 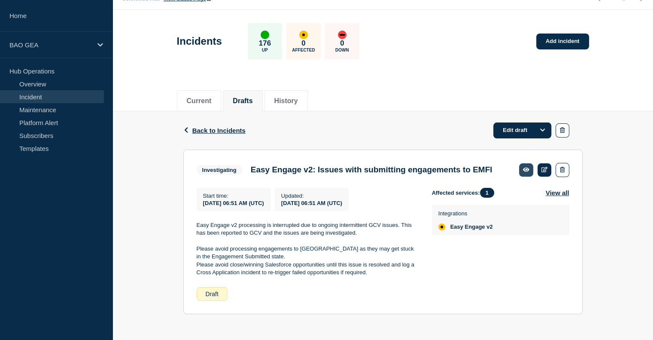 What do you see at coordinates (466, 213) in the screenshot?
I see `p: Integrations` at bounding box center [466, 213].